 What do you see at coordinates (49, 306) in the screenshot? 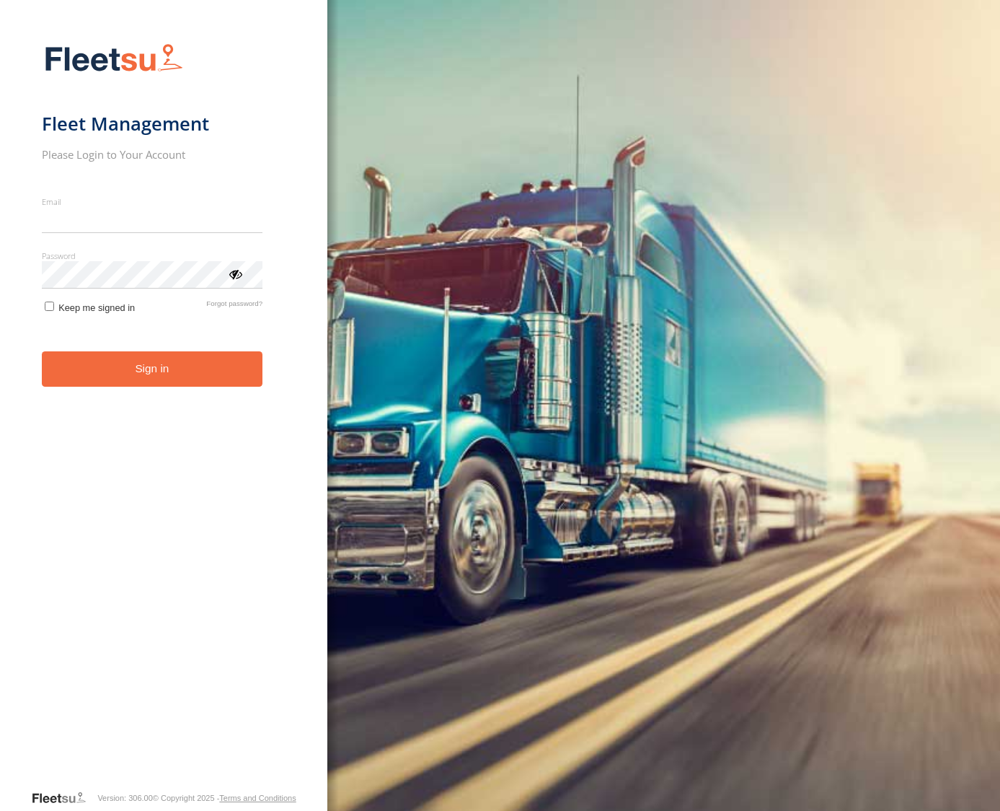
I see `input: Keep me signed in` at bounding box center [49, 306].